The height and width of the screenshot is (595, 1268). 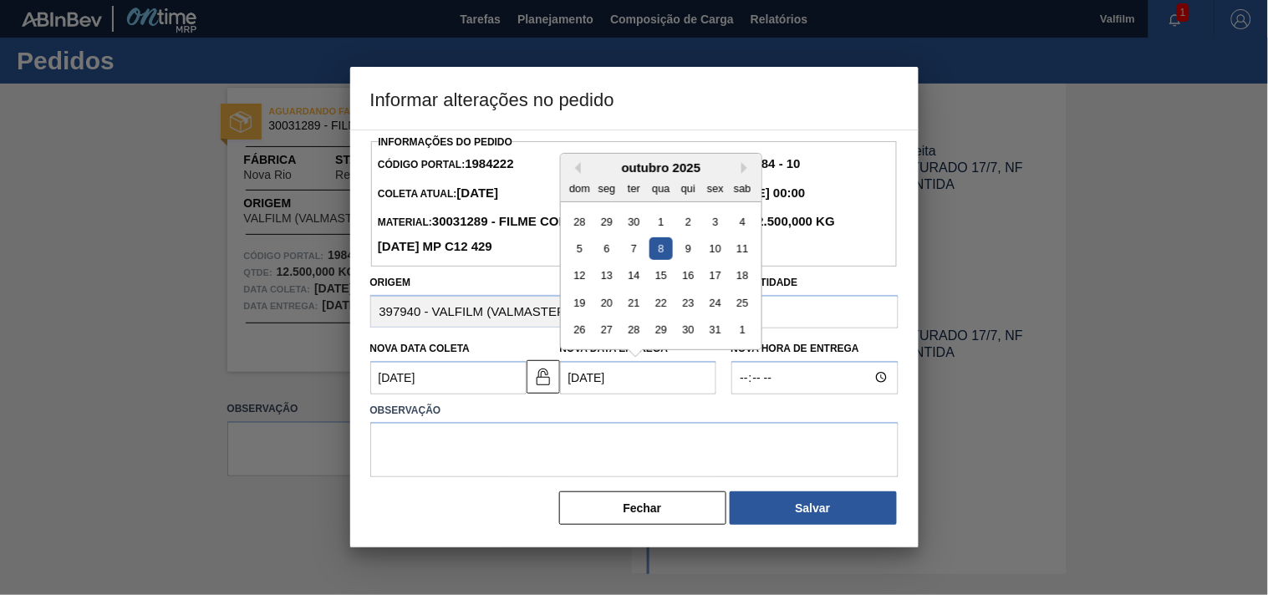 I want to click on div: Choose quinta-feira, 2 de outubro de 2025, so click(x=687, y=221).